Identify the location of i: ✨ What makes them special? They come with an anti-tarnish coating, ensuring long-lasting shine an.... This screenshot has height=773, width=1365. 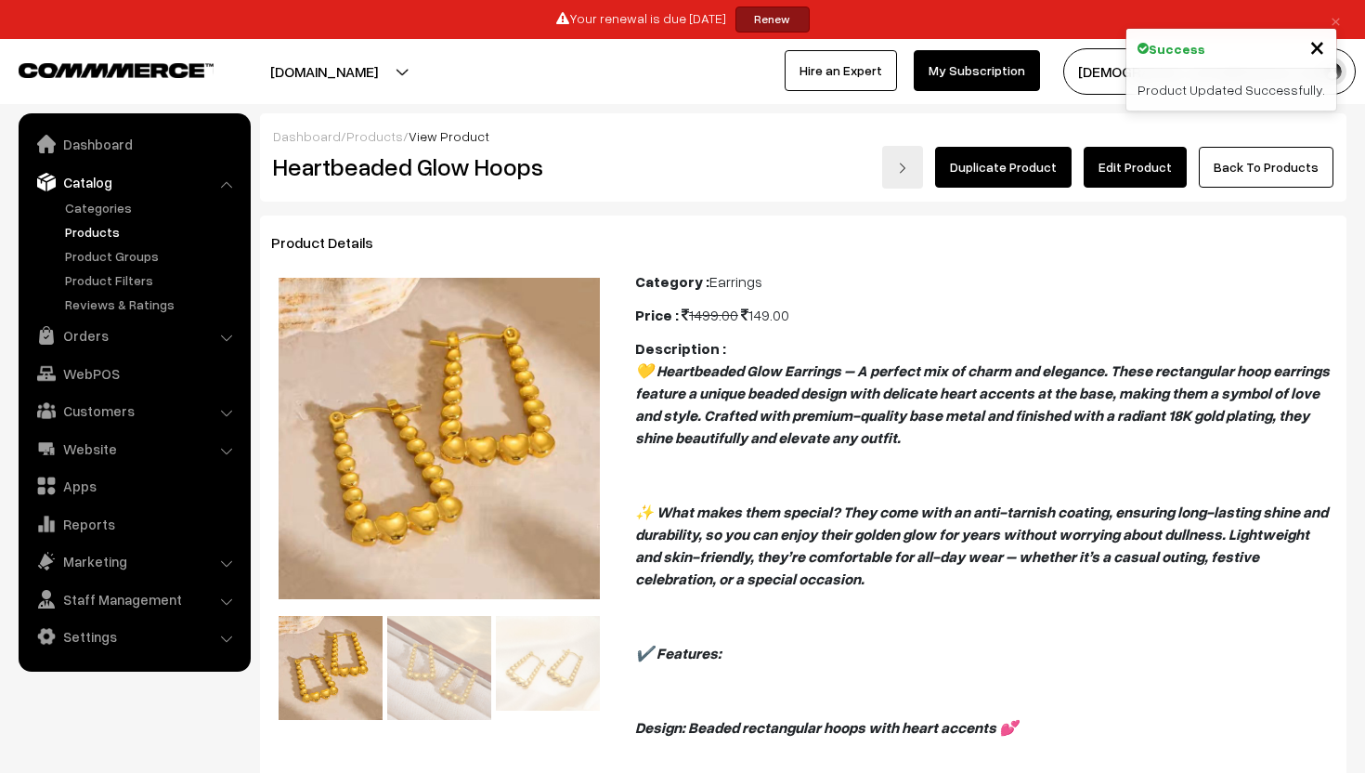
(982, 545).